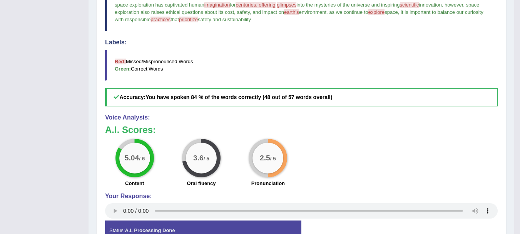  Describe the element at coordinates (134, 183) in the screenshot. I see `label: Content` at that location.